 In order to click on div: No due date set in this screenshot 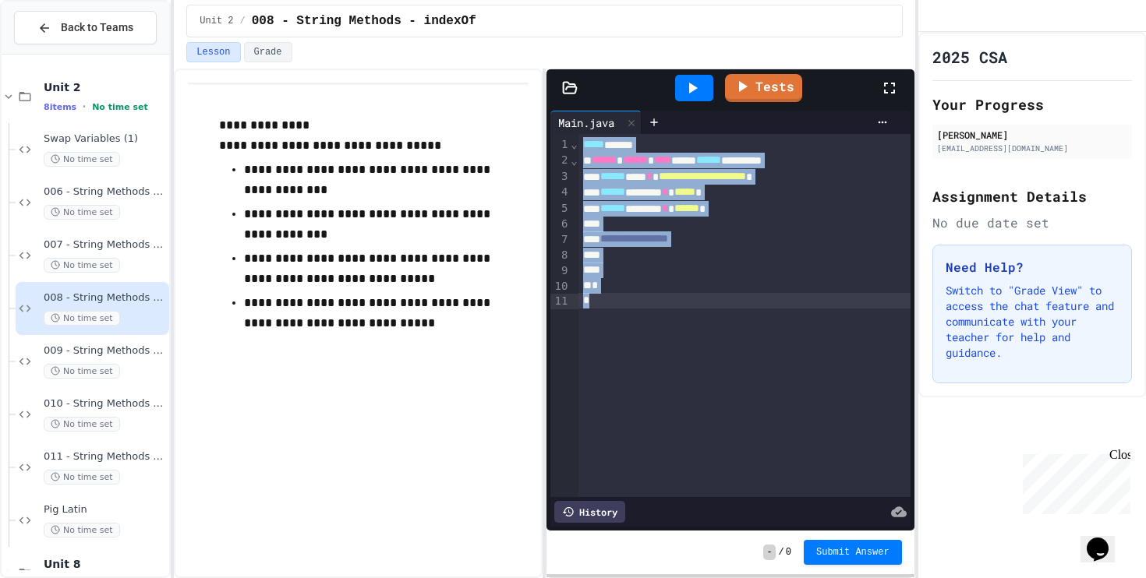, I will do `click(1032, 223)`.